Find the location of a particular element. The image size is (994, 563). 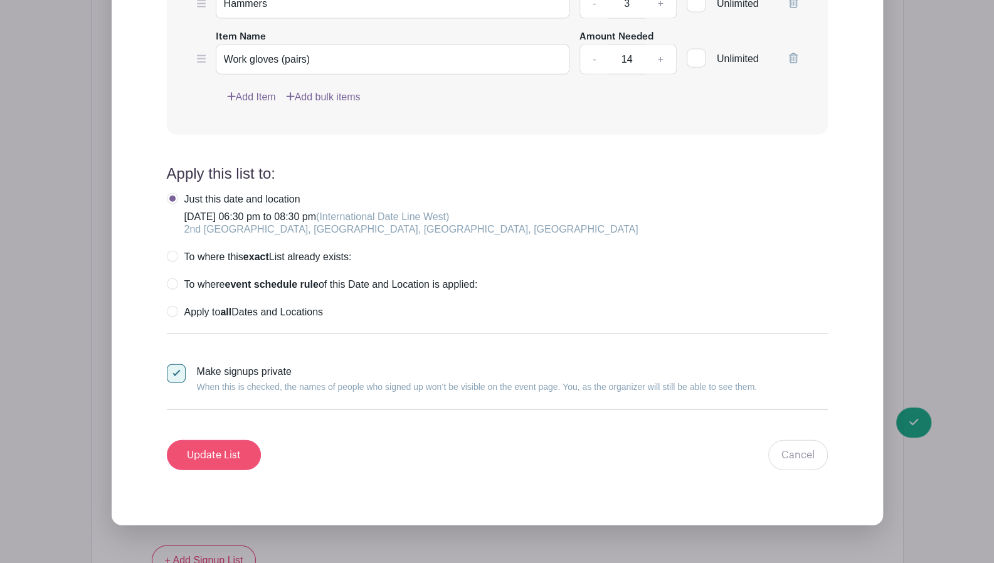

a: Add bulk items is located at coordinates (323, 97).